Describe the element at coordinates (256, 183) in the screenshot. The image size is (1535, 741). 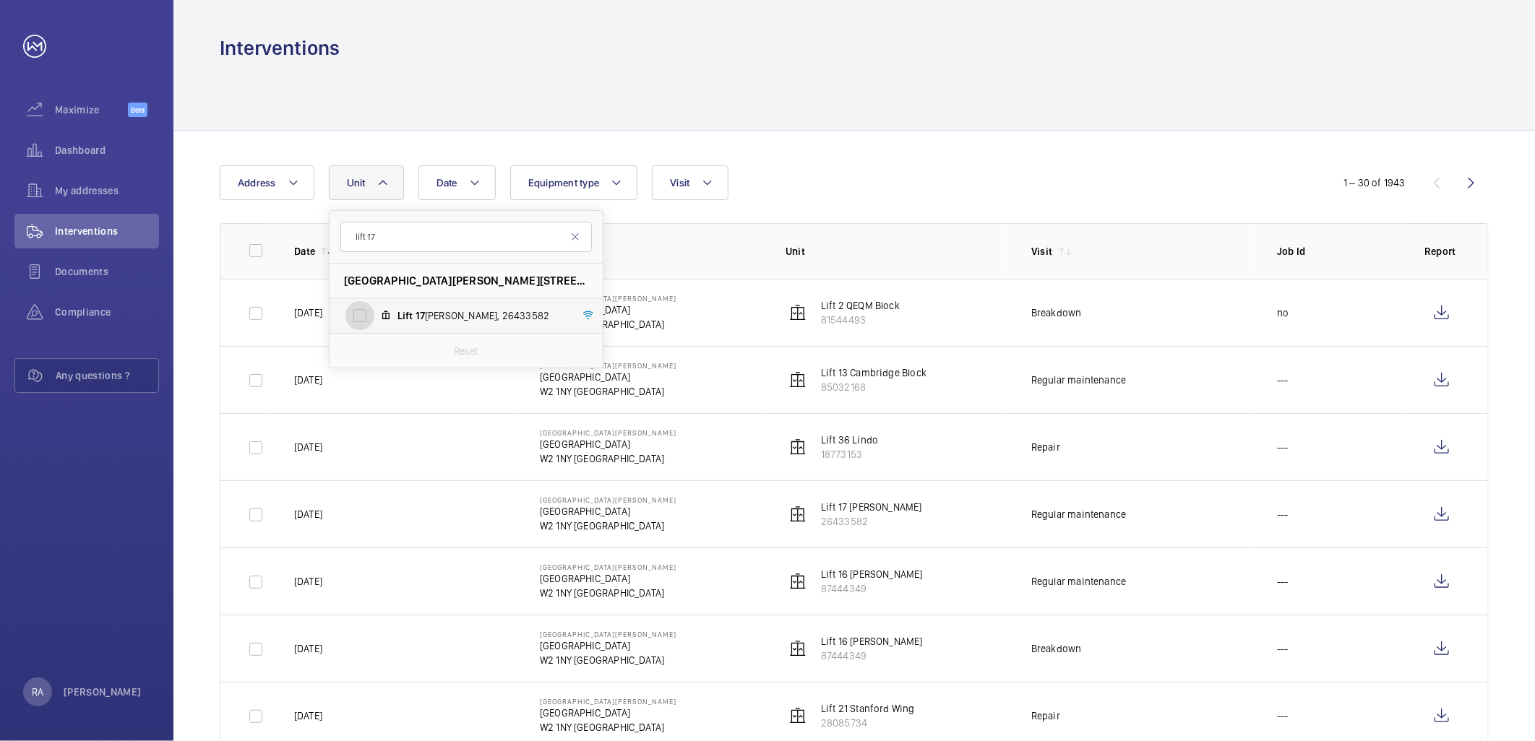
I see `span: Address` at that location.